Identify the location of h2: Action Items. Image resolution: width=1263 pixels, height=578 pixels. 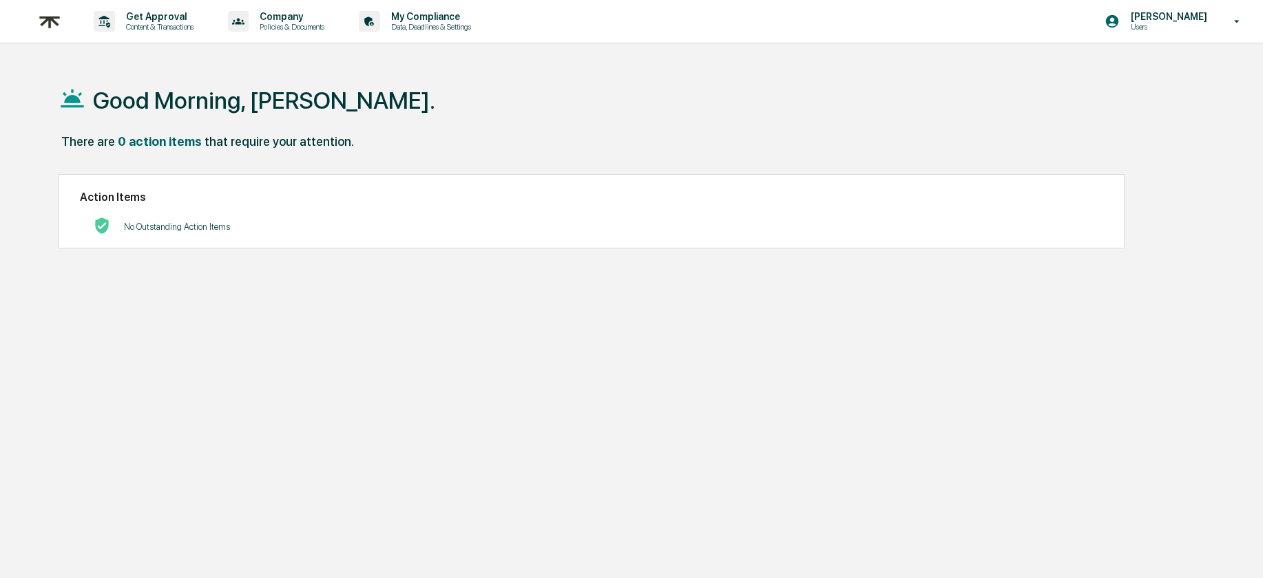
(591, 197).